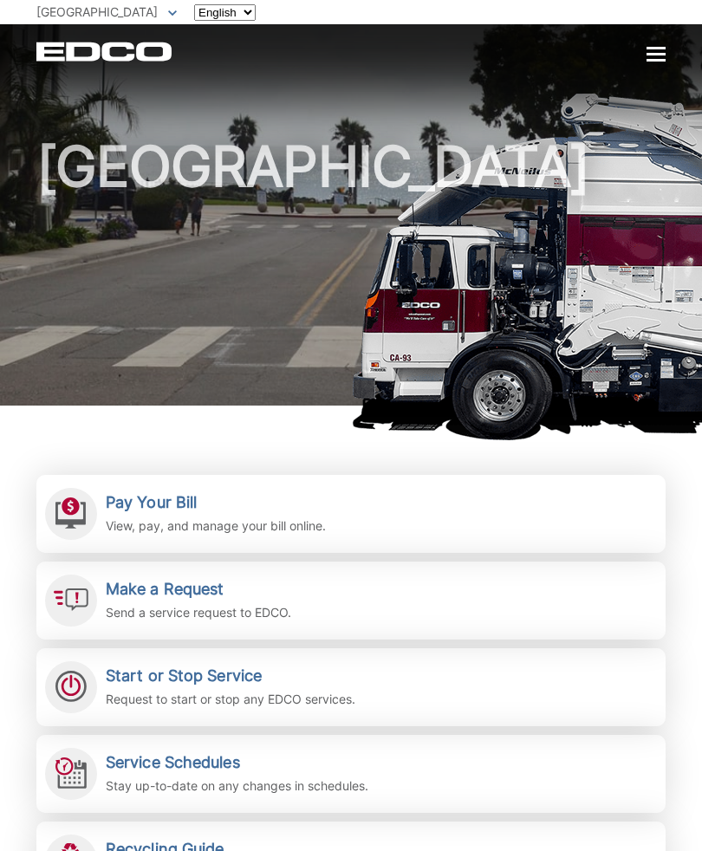 This screenshot has width=702, height=851. What do you see at coordinates (236, 786) in the screenshot?
I see `p: Stay up-to-date on any changes in schedules.` at bounding box center [236, 786].